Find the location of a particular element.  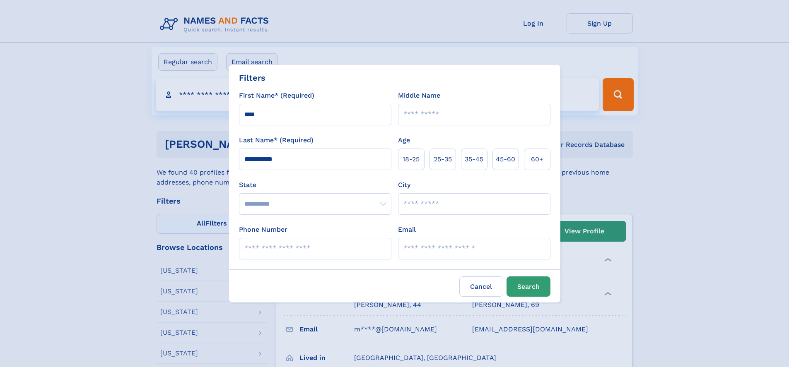

label: Middle Name is located at coordinates (419, 96).